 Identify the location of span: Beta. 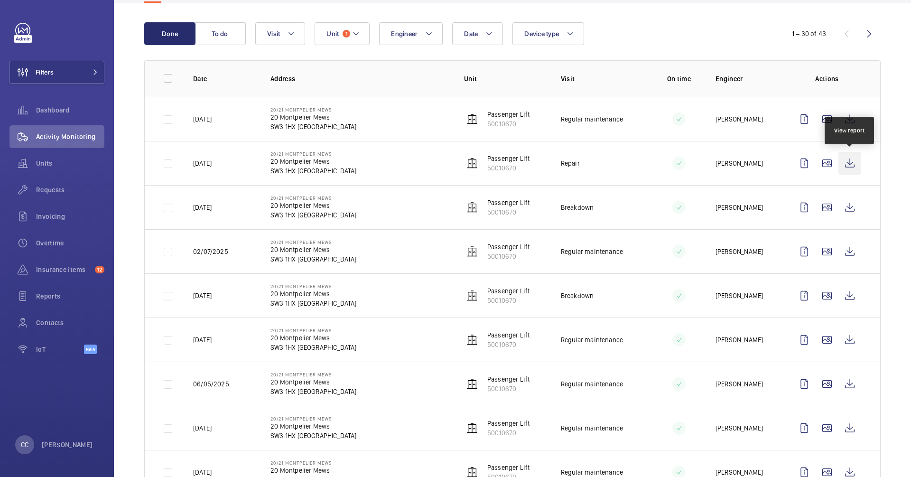
(90, 349).